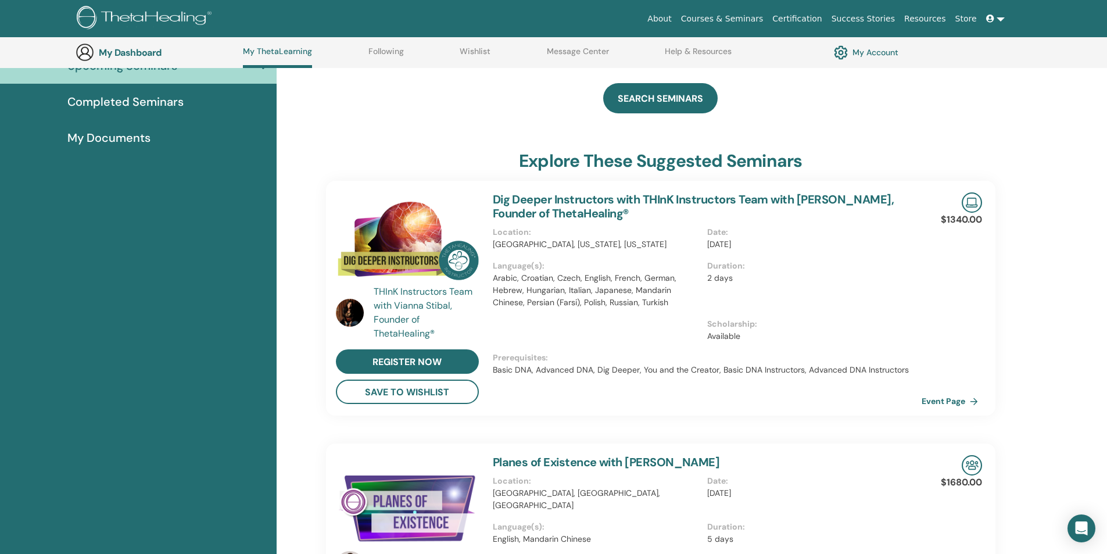 The width and height of the screenshot is (1107, 554). I want to click on div: Open Intercom Messenger, so click(1082, 528).